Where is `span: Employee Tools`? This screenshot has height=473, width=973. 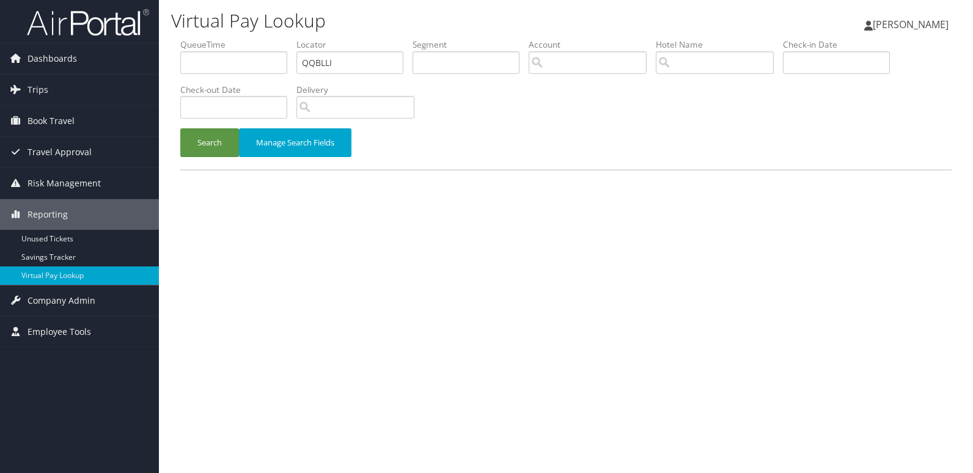
span: Employee Tools is located at coordinates (59, 332).